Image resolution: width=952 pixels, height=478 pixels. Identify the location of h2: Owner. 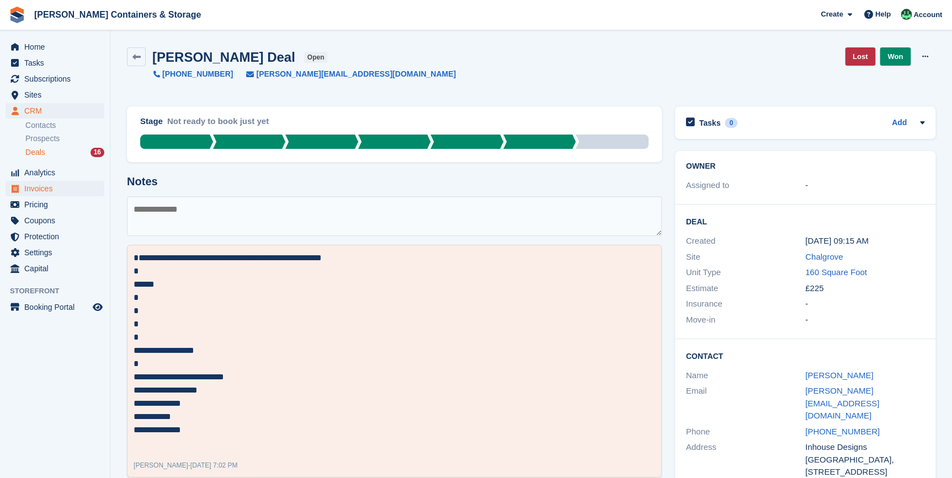
(805, 167).